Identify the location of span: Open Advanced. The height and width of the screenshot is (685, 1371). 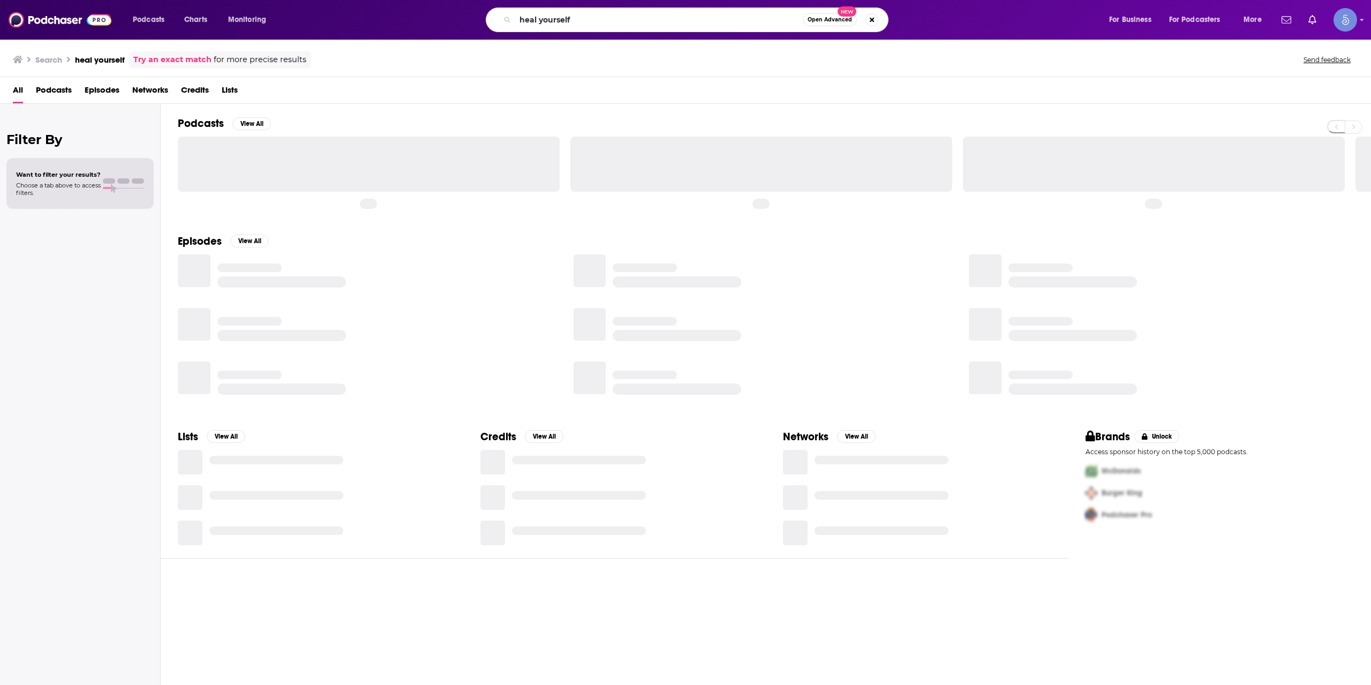
(829, 20).